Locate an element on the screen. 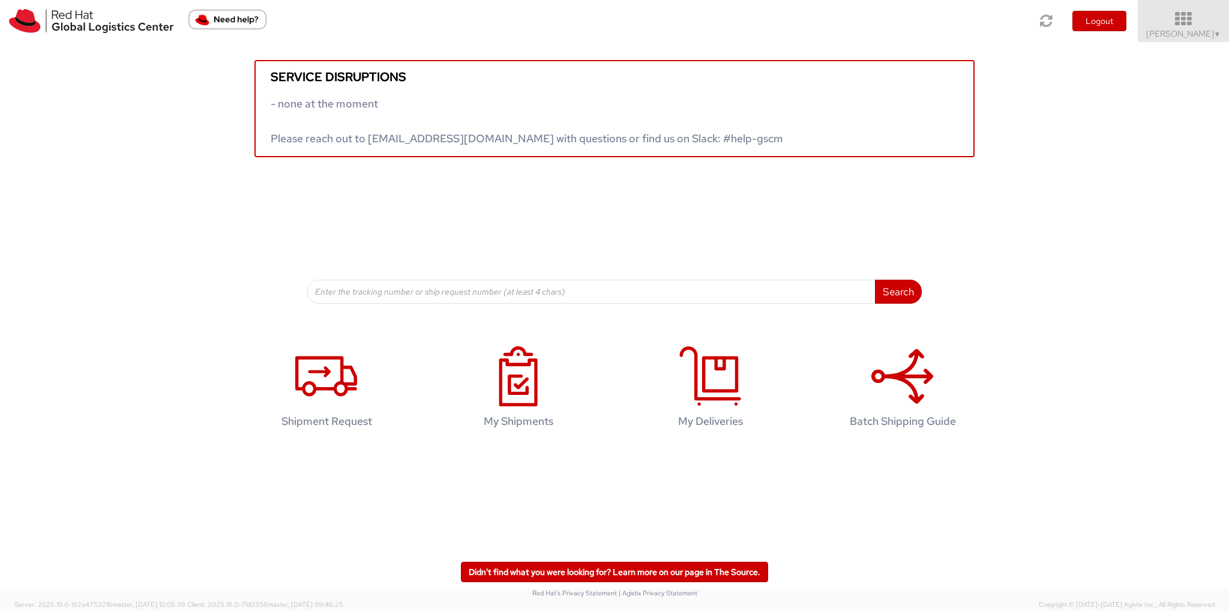 The height and width of the screenshot is (611, 1229). a: My Shipments is located at coordinates (519, 390).